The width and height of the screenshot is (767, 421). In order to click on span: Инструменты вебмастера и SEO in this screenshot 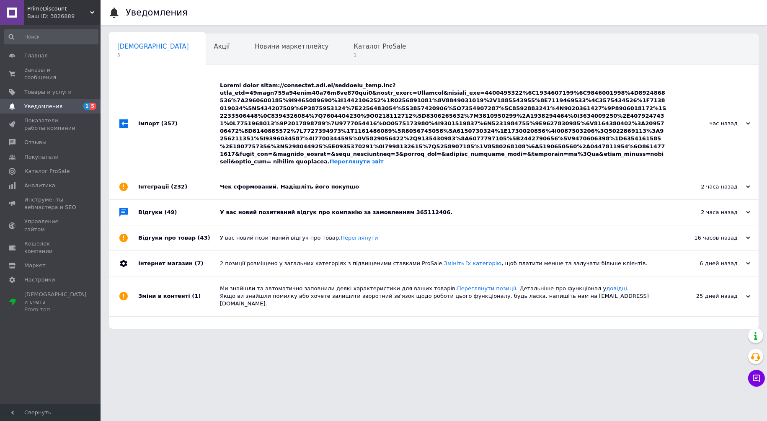, I will do `click(51, 204)`.